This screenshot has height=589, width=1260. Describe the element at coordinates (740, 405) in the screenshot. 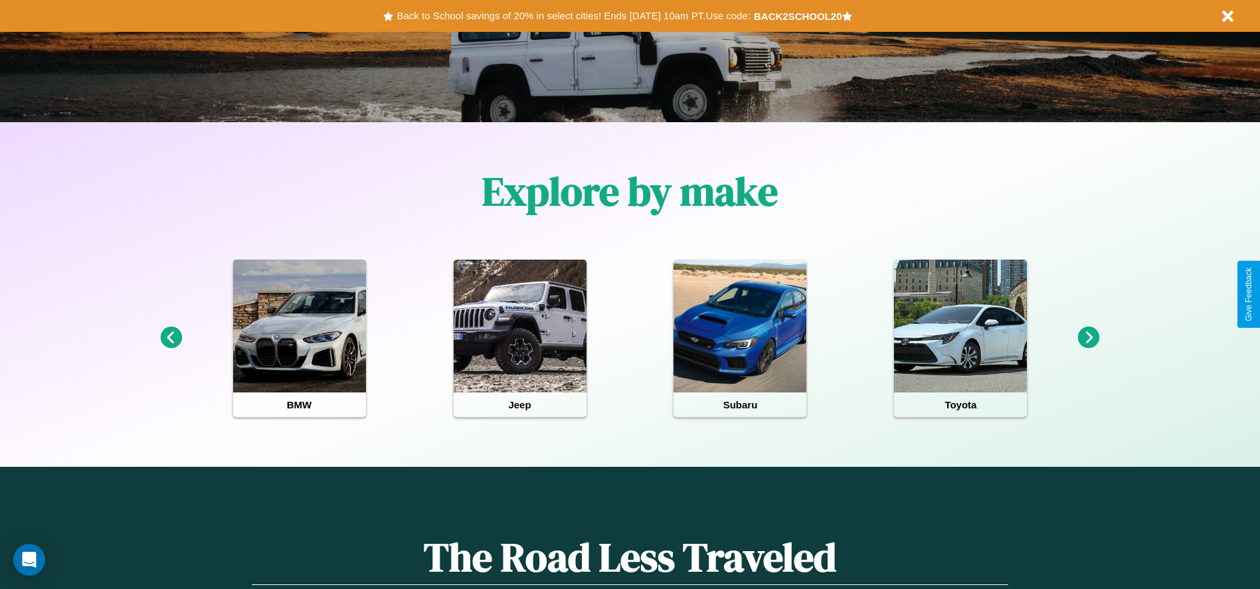

I see `h4: Subaru` at that location.